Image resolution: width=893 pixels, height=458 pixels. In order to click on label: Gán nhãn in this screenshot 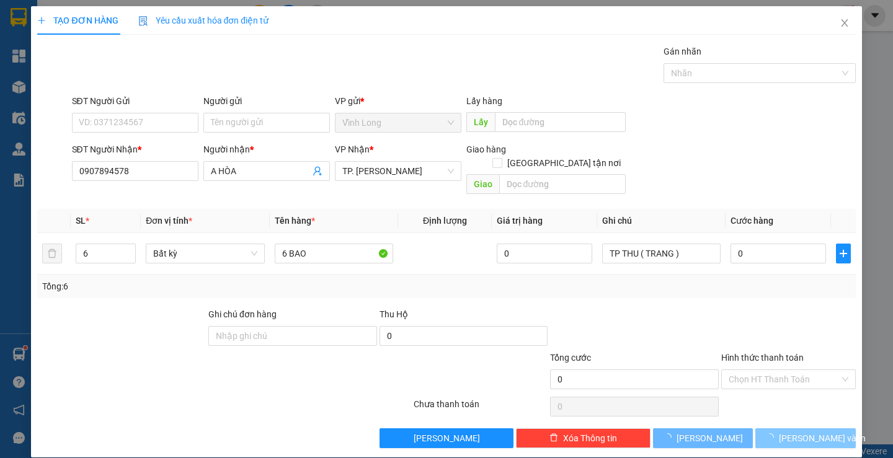, I will do `click(682, 51)`.